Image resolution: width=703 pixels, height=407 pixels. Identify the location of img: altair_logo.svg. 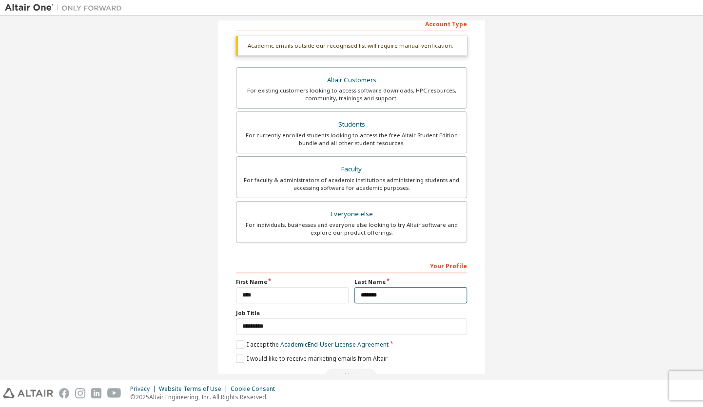
(28, 393).